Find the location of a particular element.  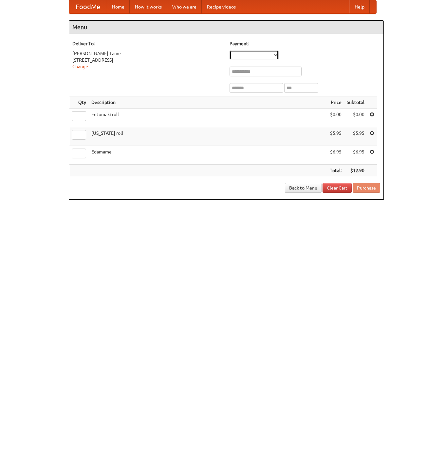

button: Purchase is located at coordinates (367, 188).